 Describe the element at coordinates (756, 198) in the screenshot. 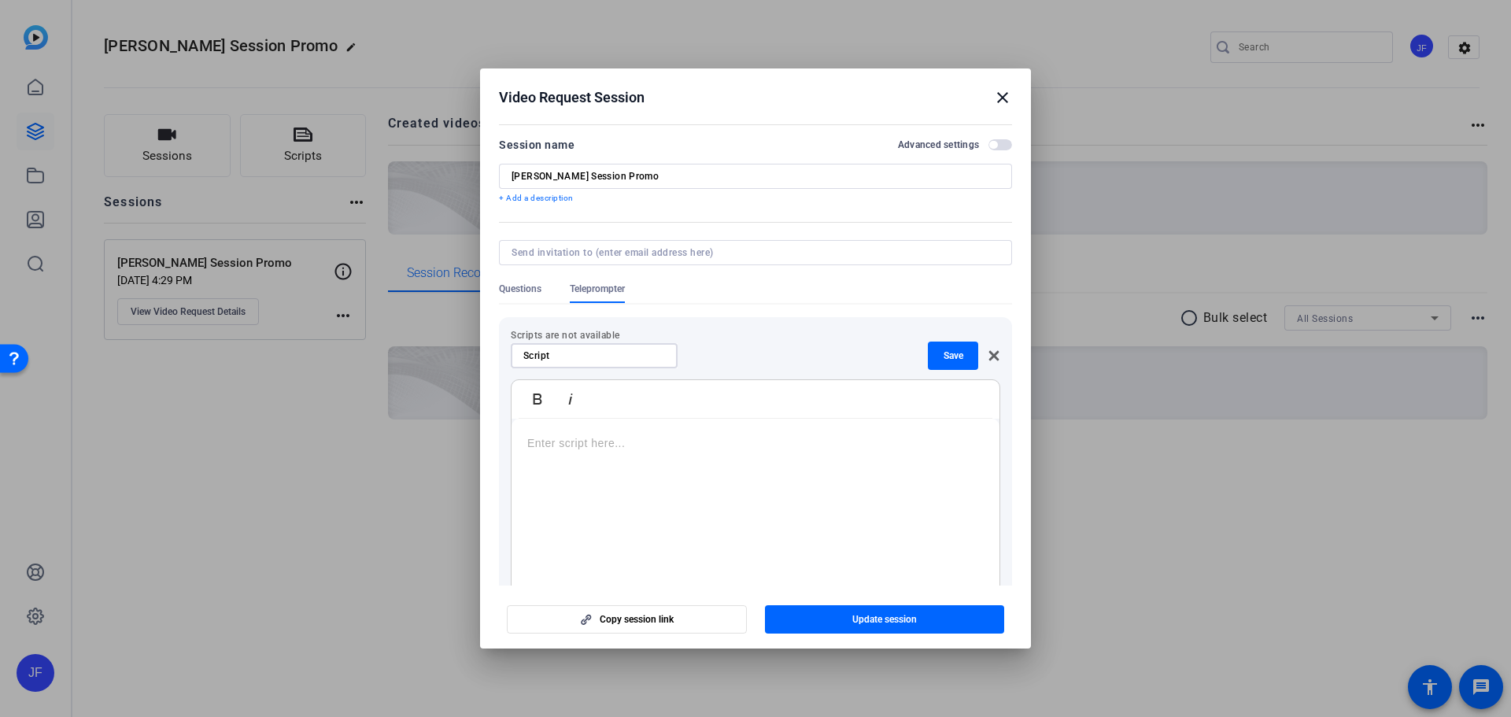

I see `p: + Add a description` at that location.